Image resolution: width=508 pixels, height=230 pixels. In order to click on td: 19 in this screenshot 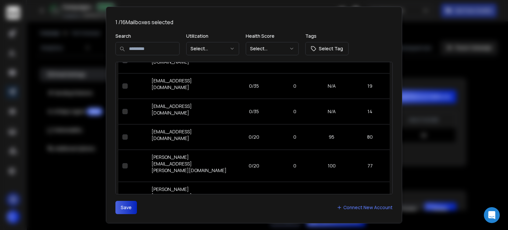, I will do `click(370, 86)`.